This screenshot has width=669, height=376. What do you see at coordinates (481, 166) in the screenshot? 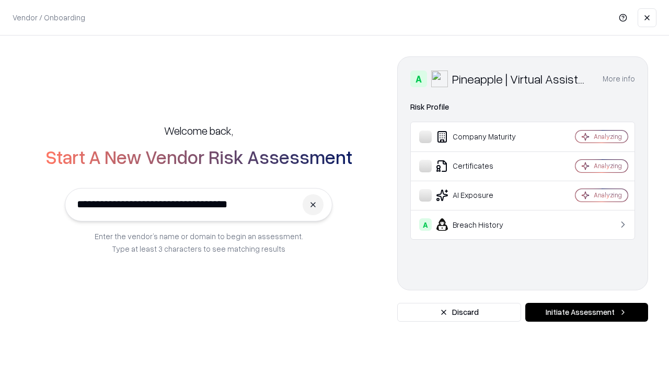
I see `div: Certificates` at bounding box center [481, 166].